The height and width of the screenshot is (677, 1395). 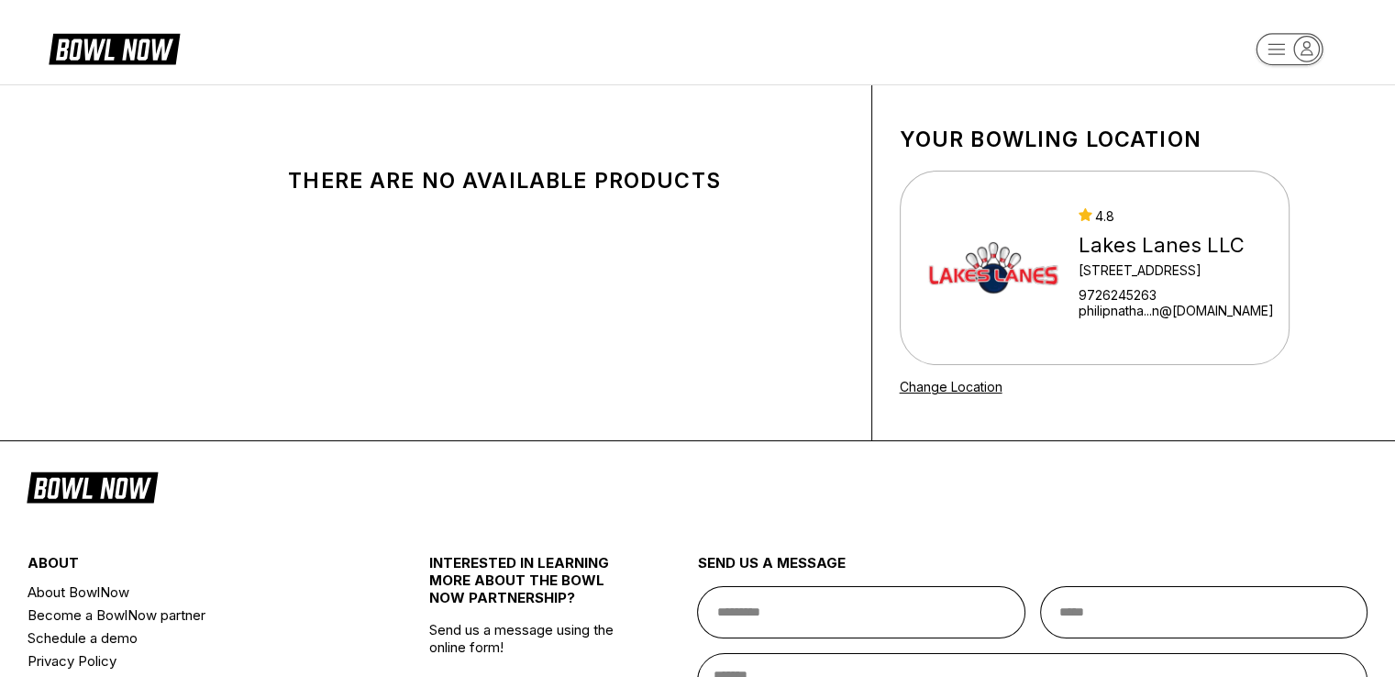 I want to click on a: Schedule a demo, so click(x=194, y=637).